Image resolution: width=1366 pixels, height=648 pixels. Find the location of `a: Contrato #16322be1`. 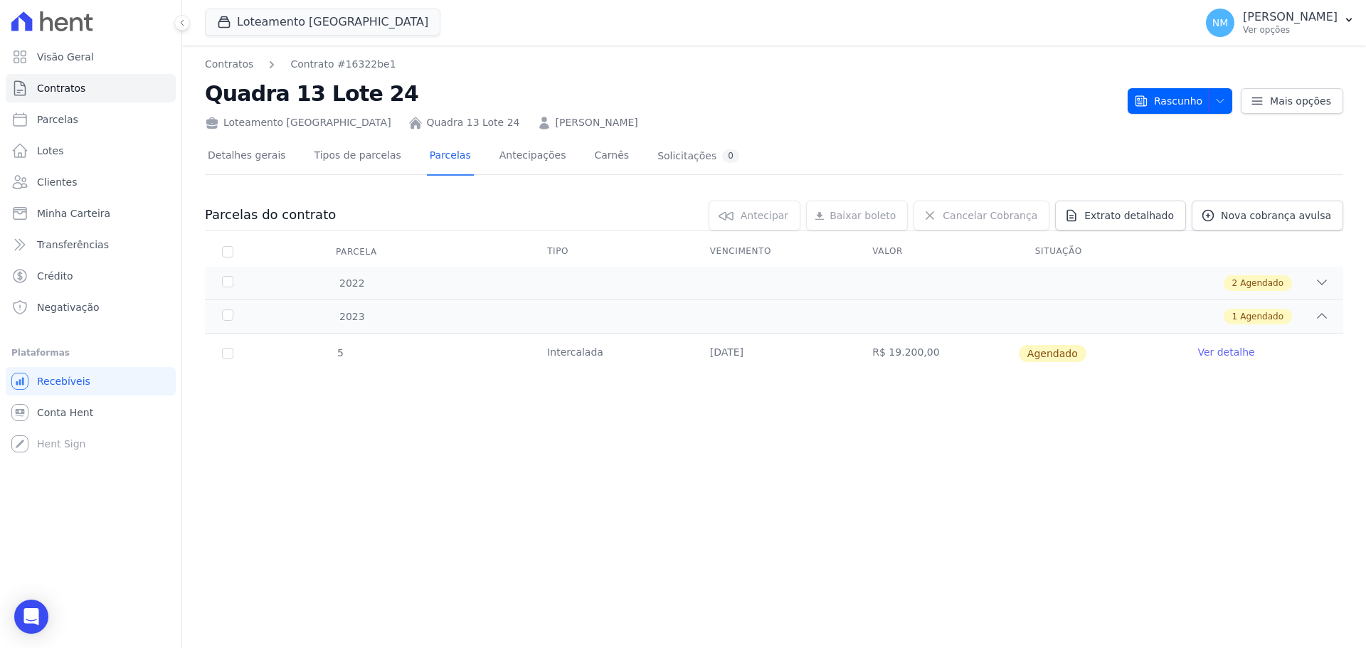

a: Contrato #16322be1 is located at coordinates (343, 64).